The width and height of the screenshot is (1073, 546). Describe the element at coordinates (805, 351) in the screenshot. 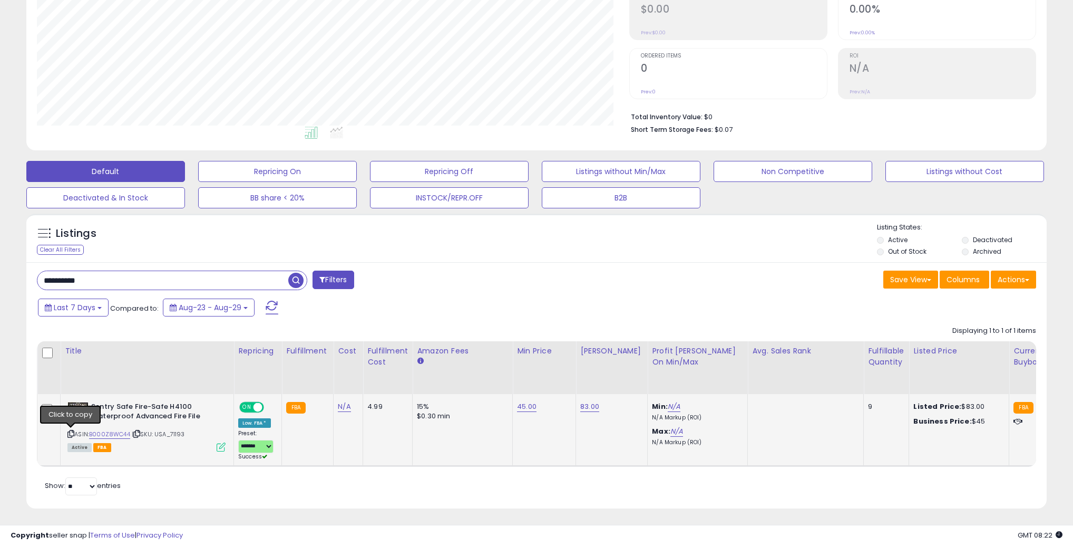

I see `div: Avg. Sales Rank` at that location.